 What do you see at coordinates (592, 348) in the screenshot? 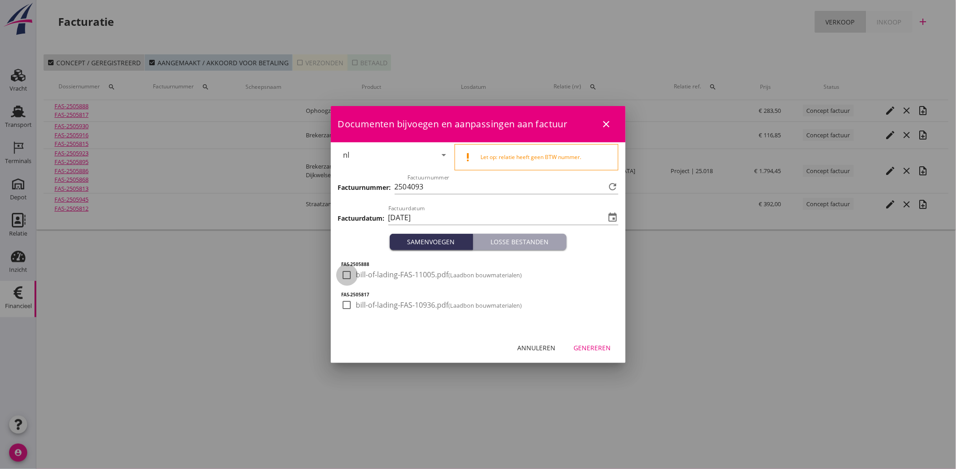
I see `div: Genereren` at bounding box center [592, 348].